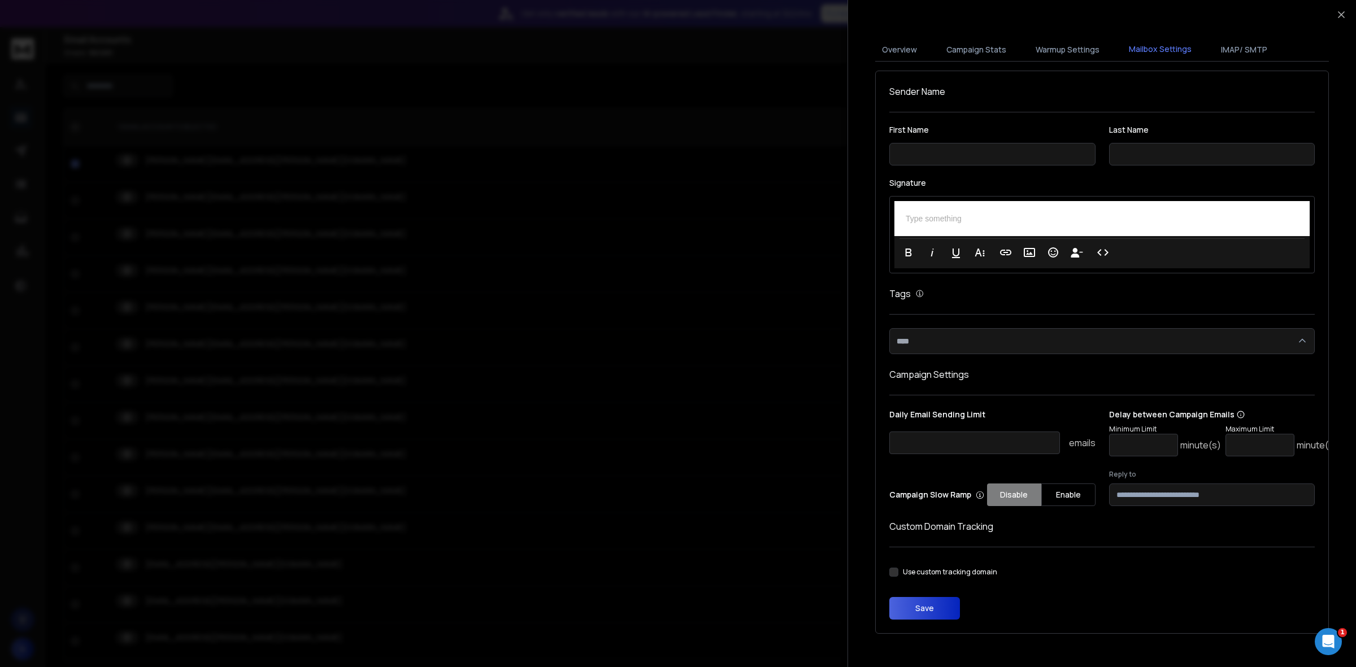 The image size is (1356, 667). What do you see at coordinates (900, 50) in the screenshot?
I see `button: Overview` at bounding box center [900, 50].